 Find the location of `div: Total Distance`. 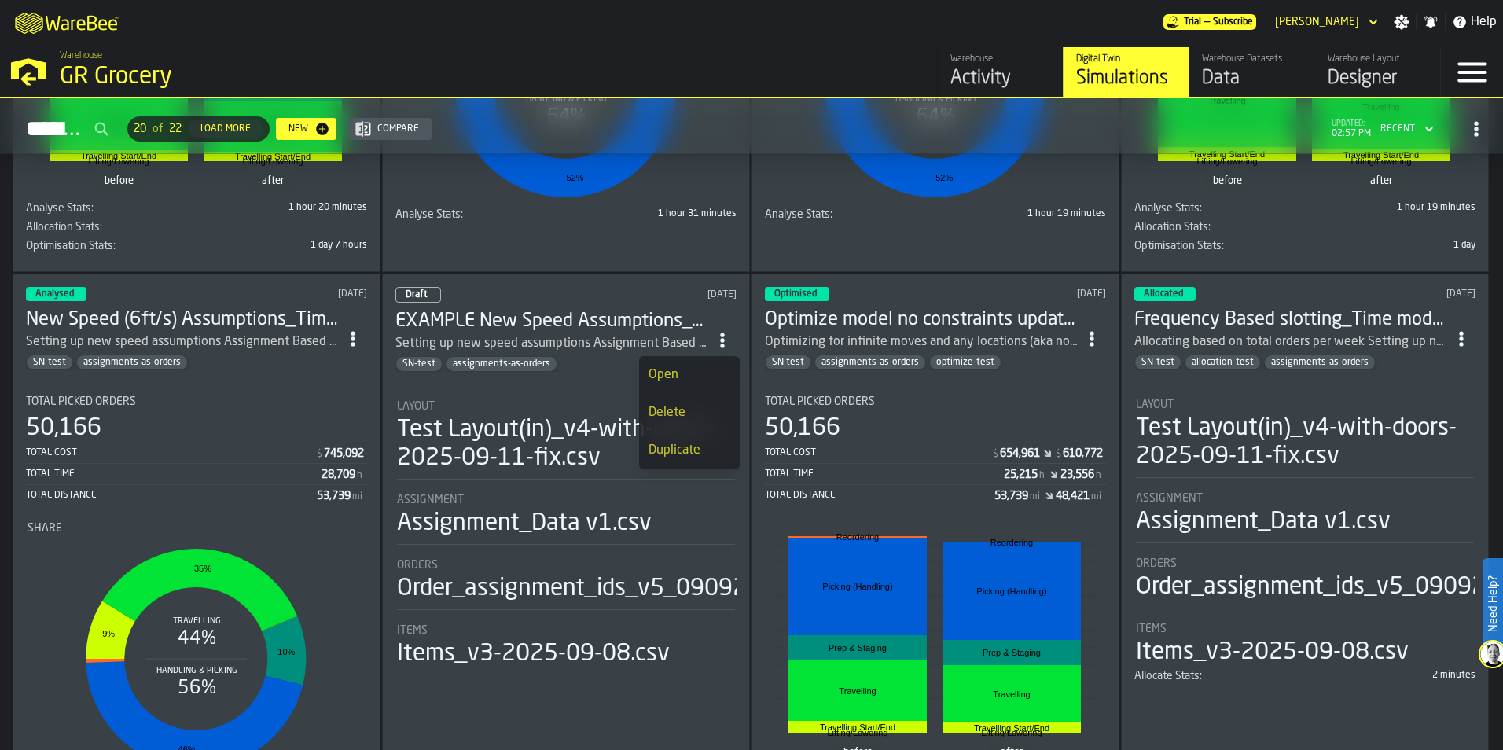

div: Total Distance is located at coordinates (171, 495).